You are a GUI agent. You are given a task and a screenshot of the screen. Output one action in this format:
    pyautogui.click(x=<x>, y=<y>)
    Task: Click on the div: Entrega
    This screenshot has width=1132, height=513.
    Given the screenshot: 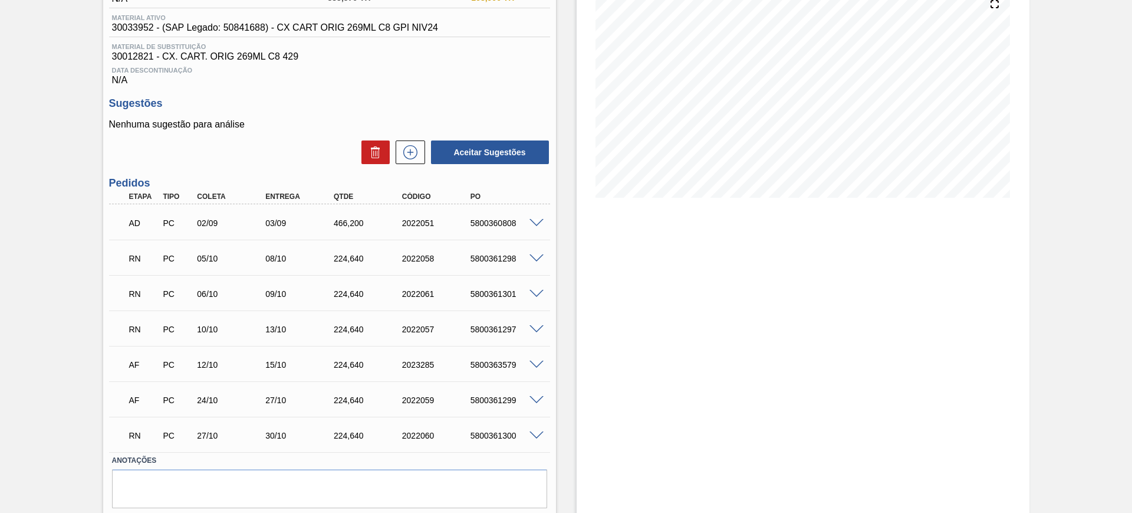 What is the action you would take?
    pyautogui.click(x=301, y=196)
    